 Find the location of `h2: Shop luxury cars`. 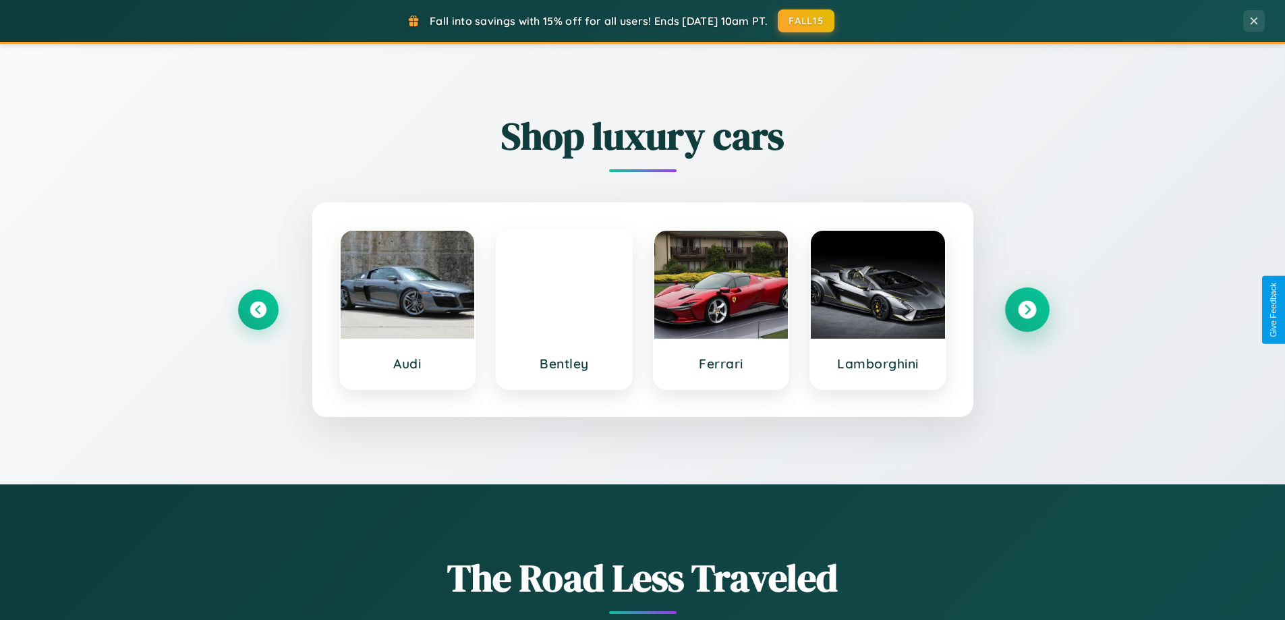

h2: Shop luxury cars is located at coordinates (643, 136).